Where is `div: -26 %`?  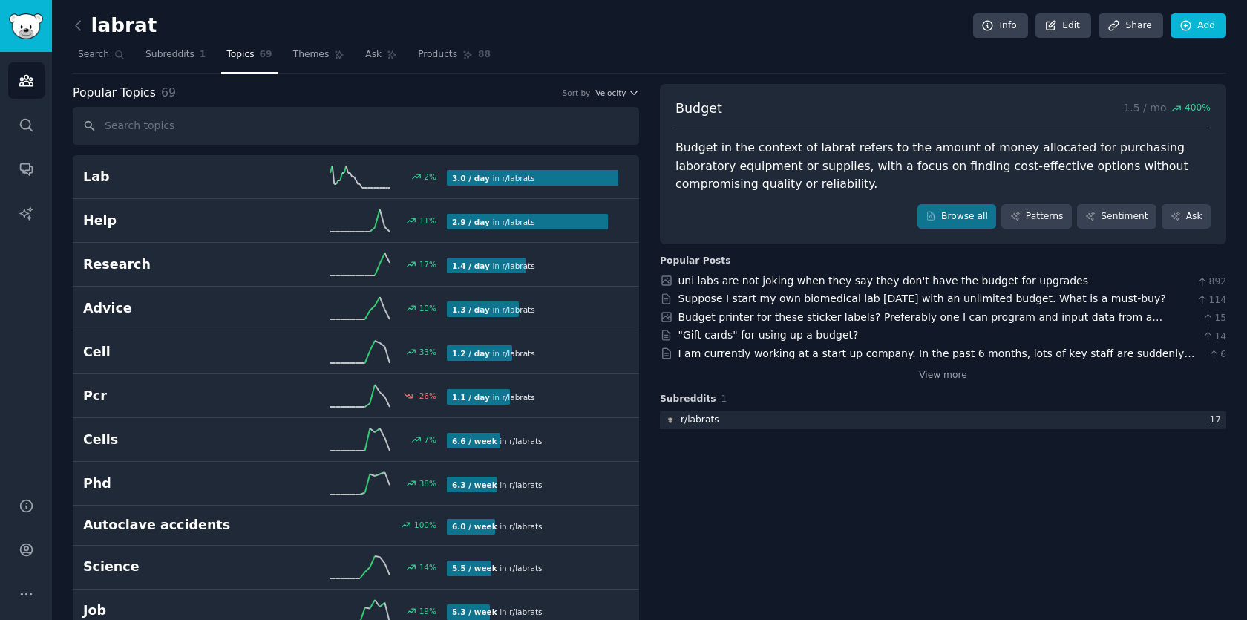
div: -26 % is located at coordinates (426, 396).